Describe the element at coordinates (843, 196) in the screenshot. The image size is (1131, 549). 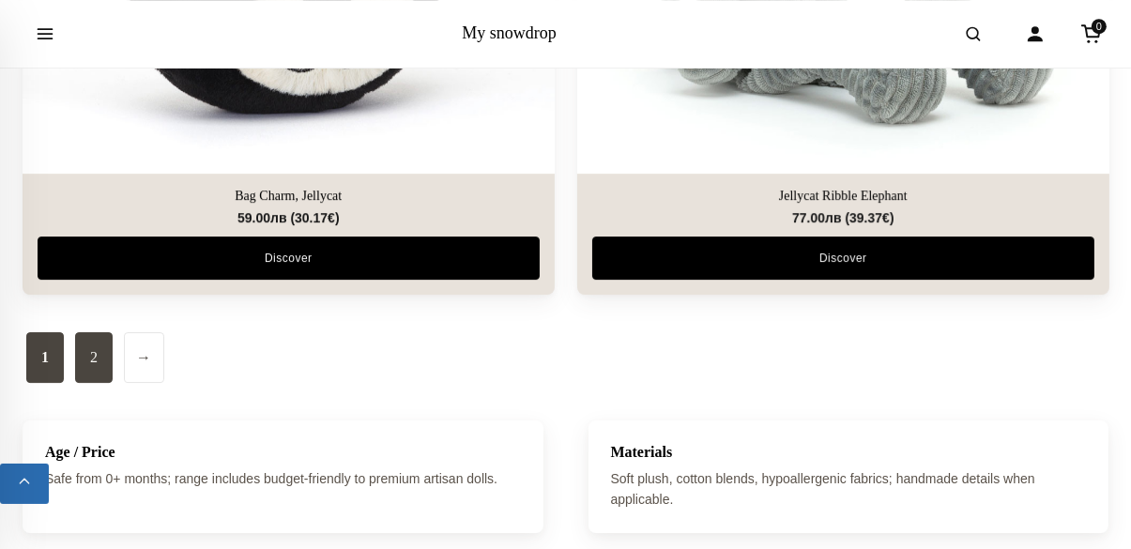
I see `a: Jellycat Ribble Elephant` at that location.